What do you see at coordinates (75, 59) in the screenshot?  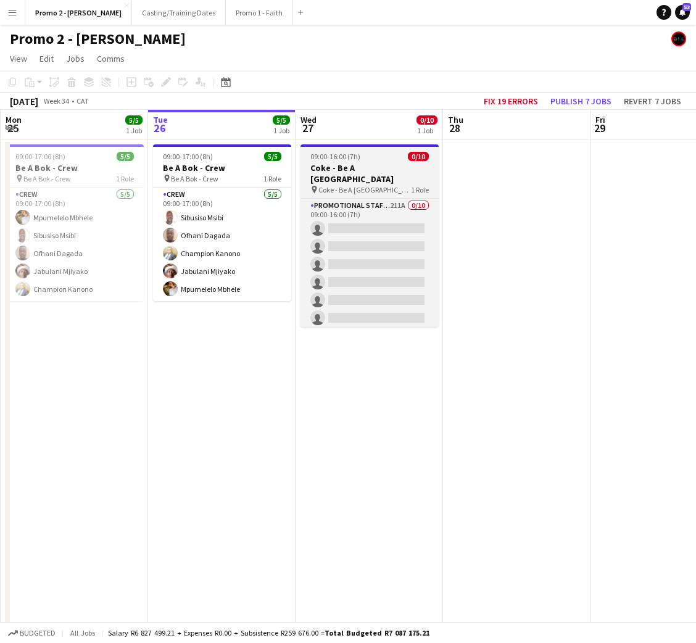 I see `a: Jobs` at bounding box center [75, 59].